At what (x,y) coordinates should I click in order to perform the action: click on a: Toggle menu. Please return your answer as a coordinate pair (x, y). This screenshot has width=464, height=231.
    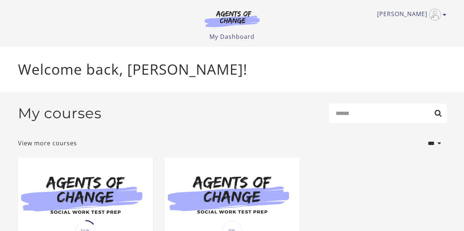
    Looking at the image, I should click on (410, 15).